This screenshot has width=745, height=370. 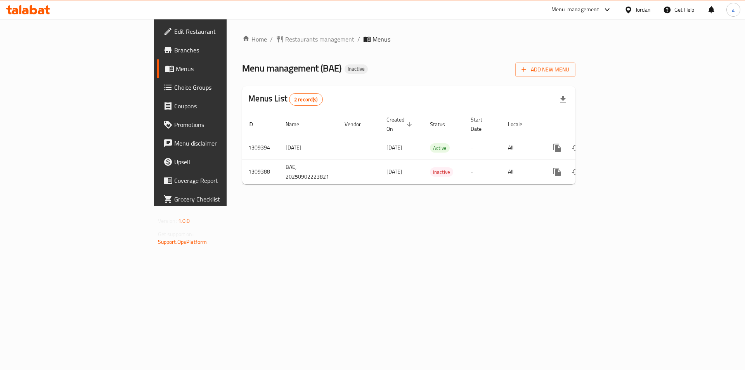 What do you see at coordinates (184, 221) in the screenshot?
I see `span: 1.0.0` at bounding box center [184, 221].